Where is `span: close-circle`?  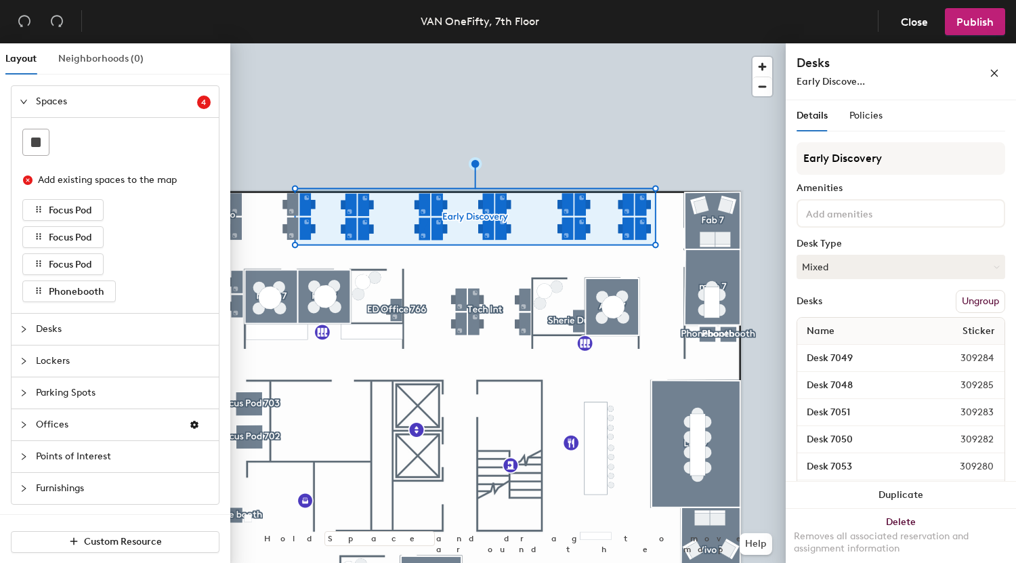 span: close-circle is located at coordinates (28, 180).